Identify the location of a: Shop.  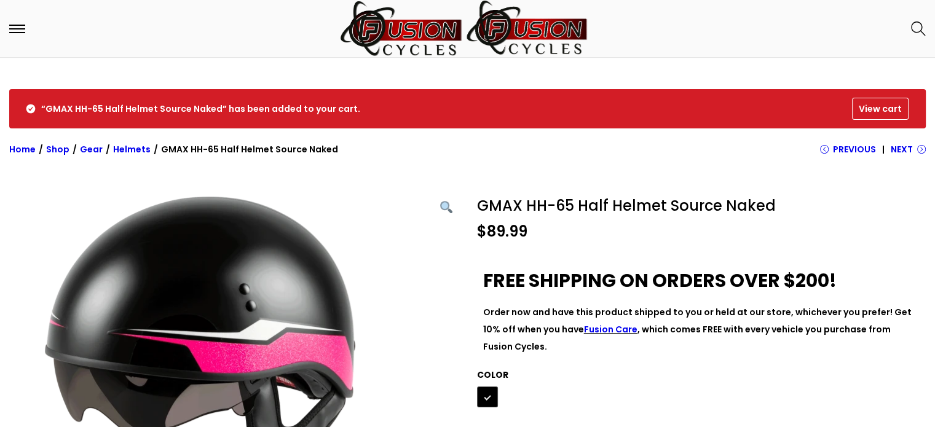
(58, 149).